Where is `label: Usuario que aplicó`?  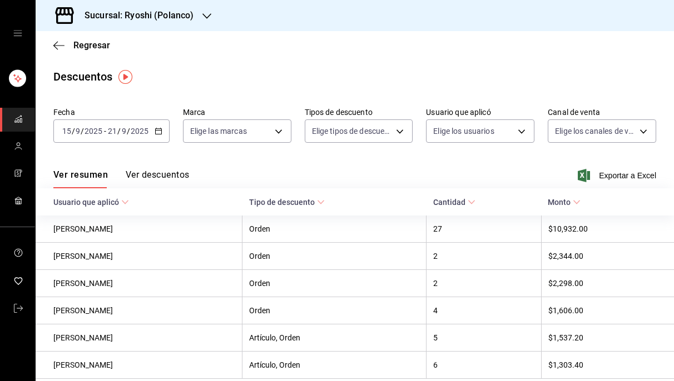 label: Usuario que aplicó is located at coordinates (480, 112).